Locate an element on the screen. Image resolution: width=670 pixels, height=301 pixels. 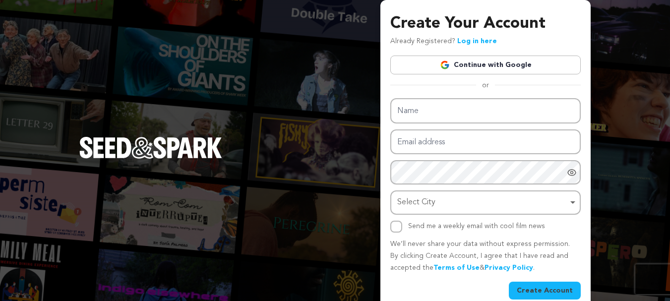
div: Select City is located at coordinates (483, 202).